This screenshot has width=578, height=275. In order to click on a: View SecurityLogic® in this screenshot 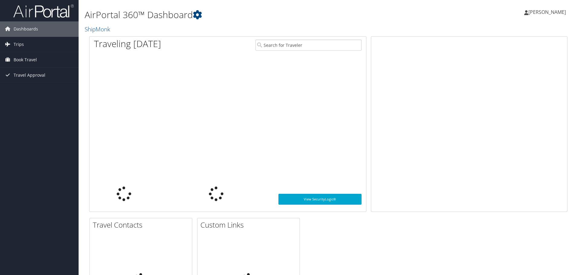, I will do `click(320, 199)`.